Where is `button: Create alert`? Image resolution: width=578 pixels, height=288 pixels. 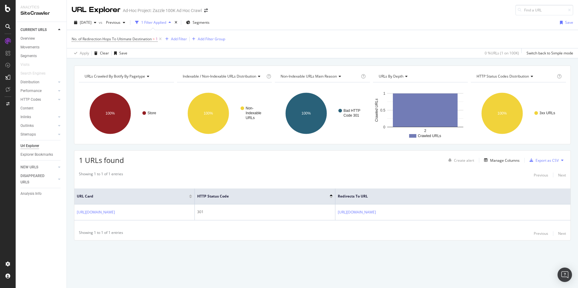
button: Create alert is located at coordinates (460, 160).